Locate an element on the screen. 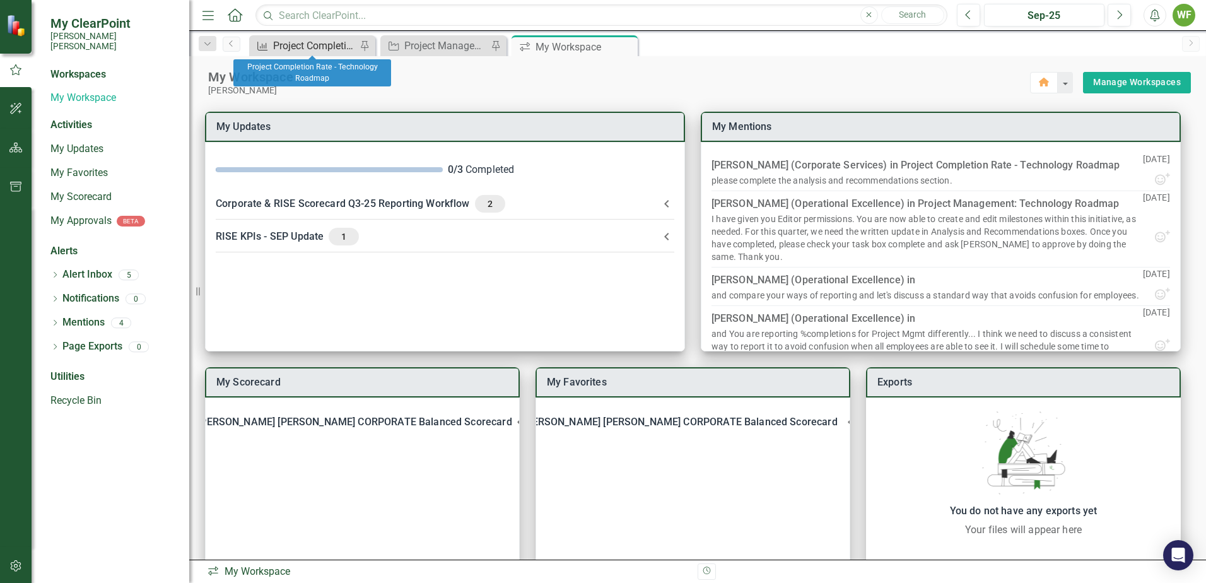 The height and width of the screenshot is (583, 1206). div: Alerts is located at coordinates (113, 251).